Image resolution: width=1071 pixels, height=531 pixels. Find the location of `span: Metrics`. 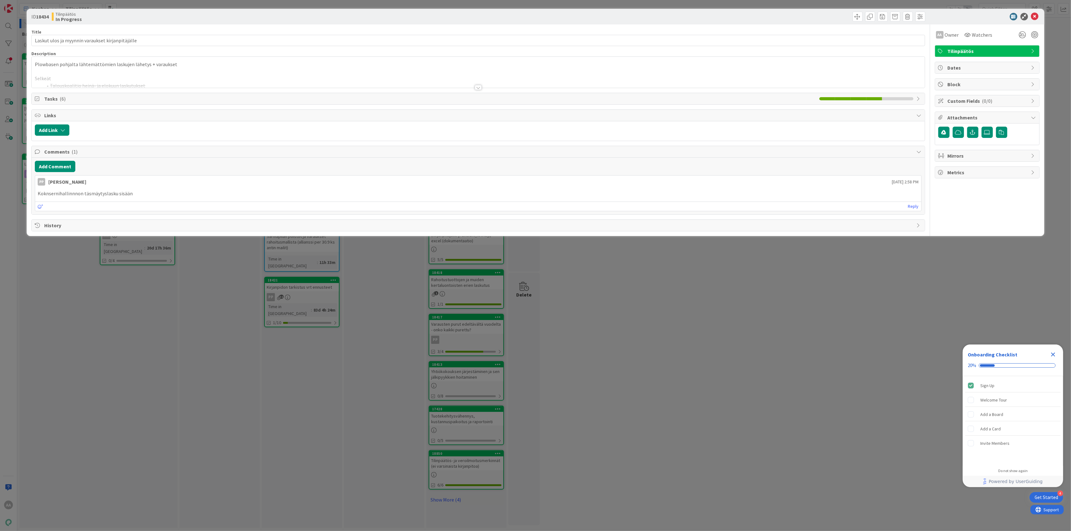

span: Metrics is located at coordinates (987, 173).